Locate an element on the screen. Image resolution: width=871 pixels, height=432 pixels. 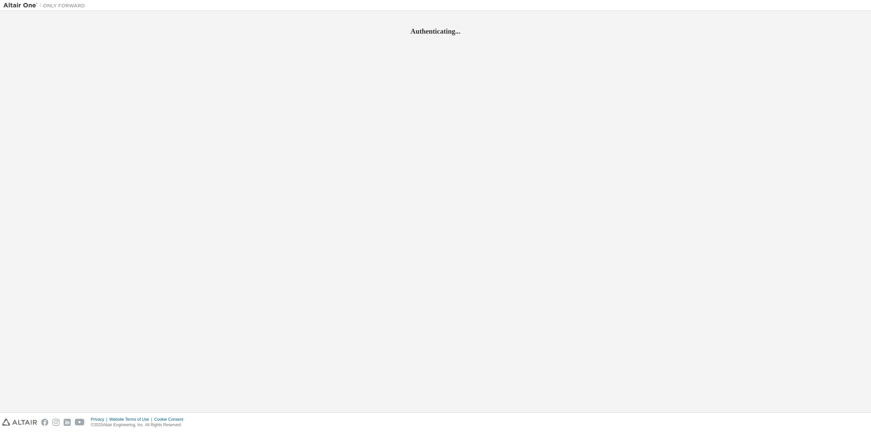
img: Altair One is located at coordinates (46, 5).